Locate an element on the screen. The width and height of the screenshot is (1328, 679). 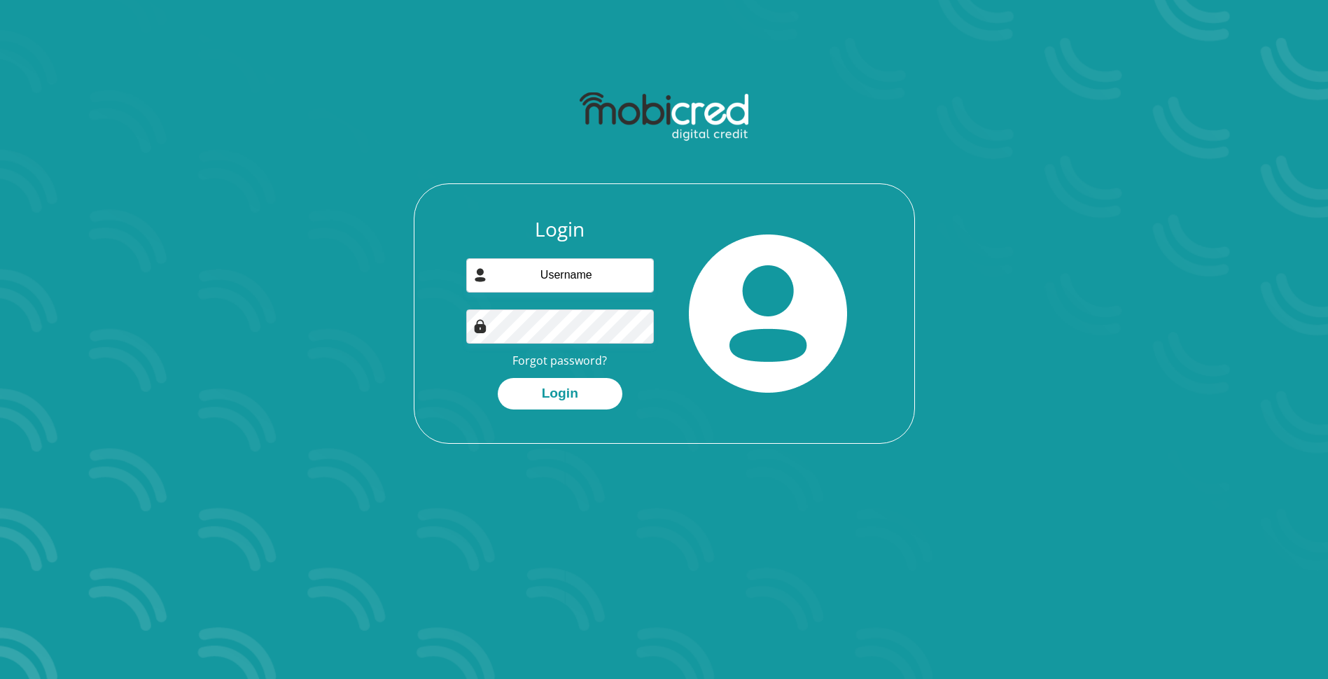
button: Login is located at coordinates (560, 393).